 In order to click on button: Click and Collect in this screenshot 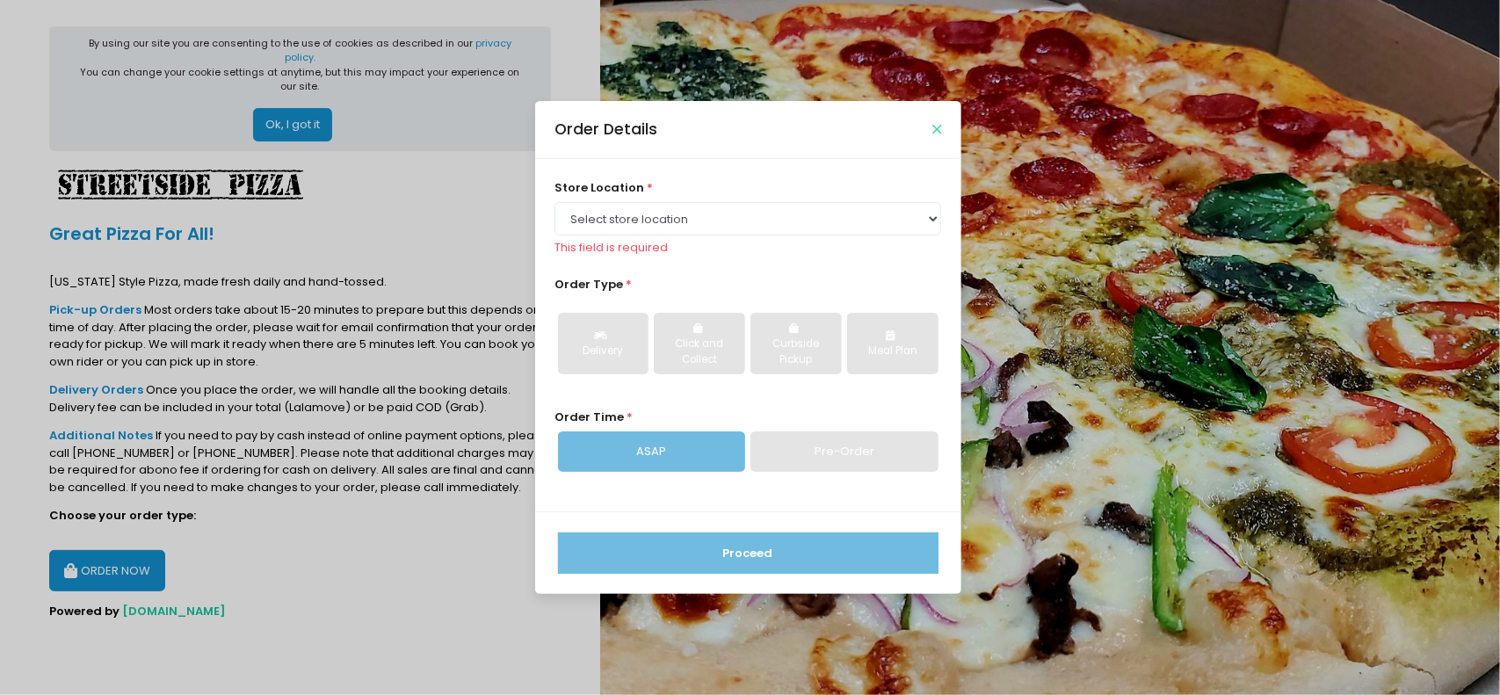, I will do `click(699, 344)`.